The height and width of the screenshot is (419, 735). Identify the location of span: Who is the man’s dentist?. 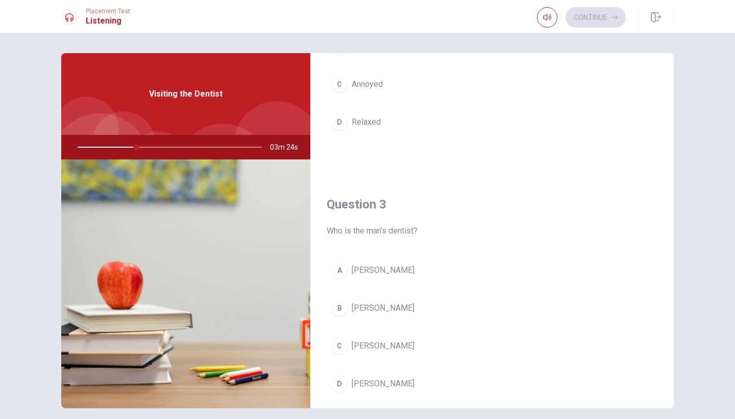
(492, 231).